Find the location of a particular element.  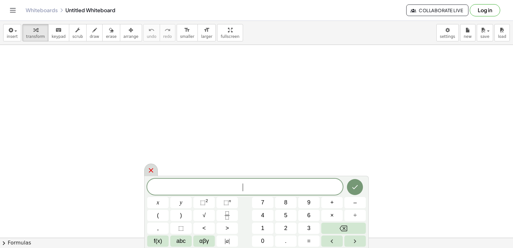

span: 8 is located at coordinates (286, 202).